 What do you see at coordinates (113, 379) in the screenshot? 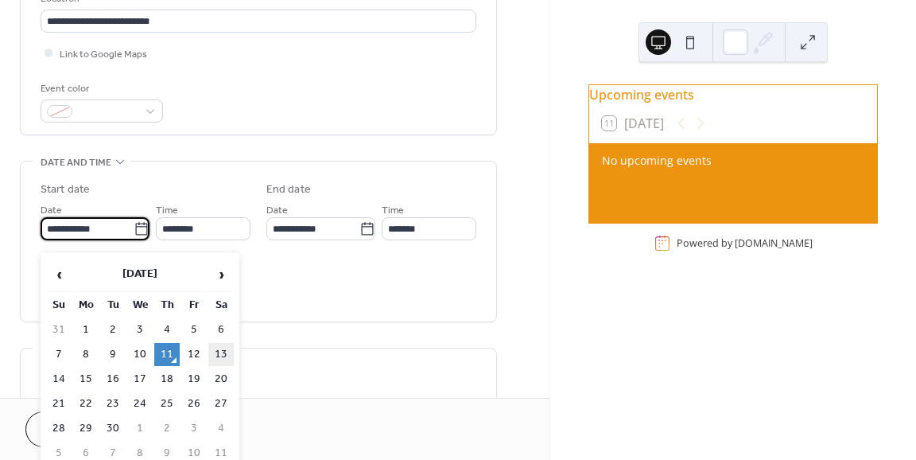
I see `td: 16` at bounding box center [113, 379].